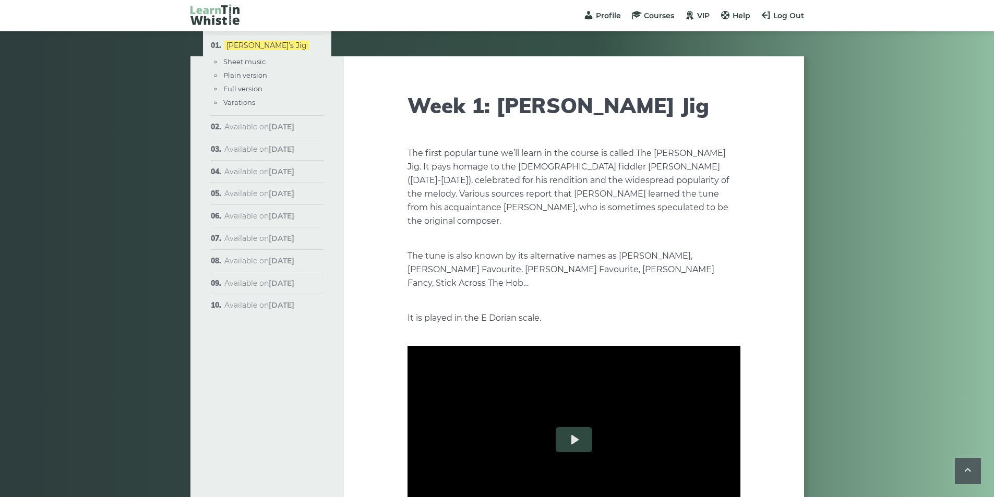  Describe the element at coordinates (788, 16) in the screenshot. I see `span: Log Out` at that location.